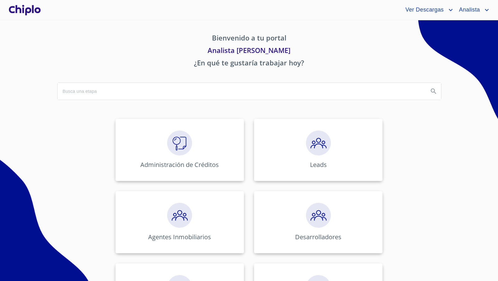 Image resolution: width=498 pixels, height=281 pixels. Describe the element at coordinates (241, 91) in the screenshot. I see `input: search` at that location.